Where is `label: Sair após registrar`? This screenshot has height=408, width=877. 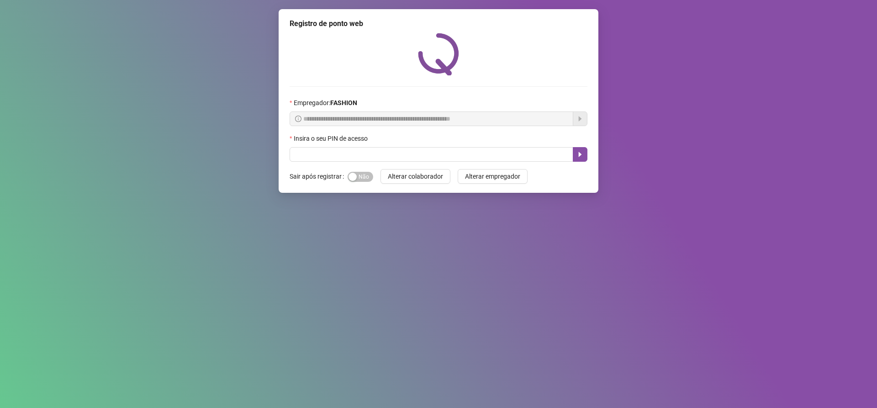 label: Sair após registrar is located at coordinates (318, 176).